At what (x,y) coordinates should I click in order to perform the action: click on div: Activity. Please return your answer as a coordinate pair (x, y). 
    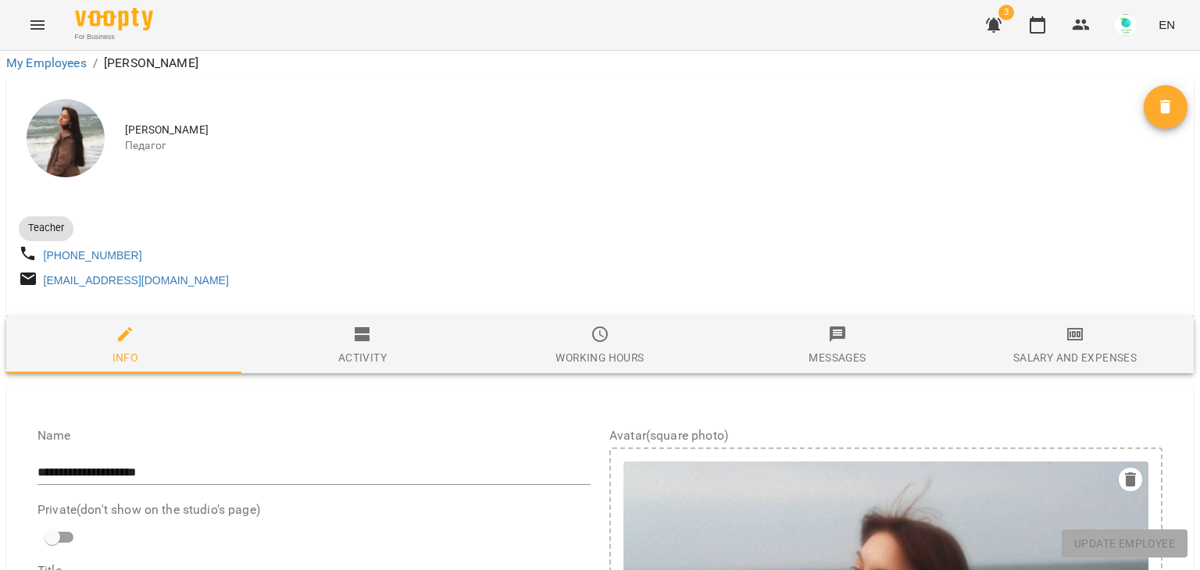
    Looking at the image, I should click on (362, 358).